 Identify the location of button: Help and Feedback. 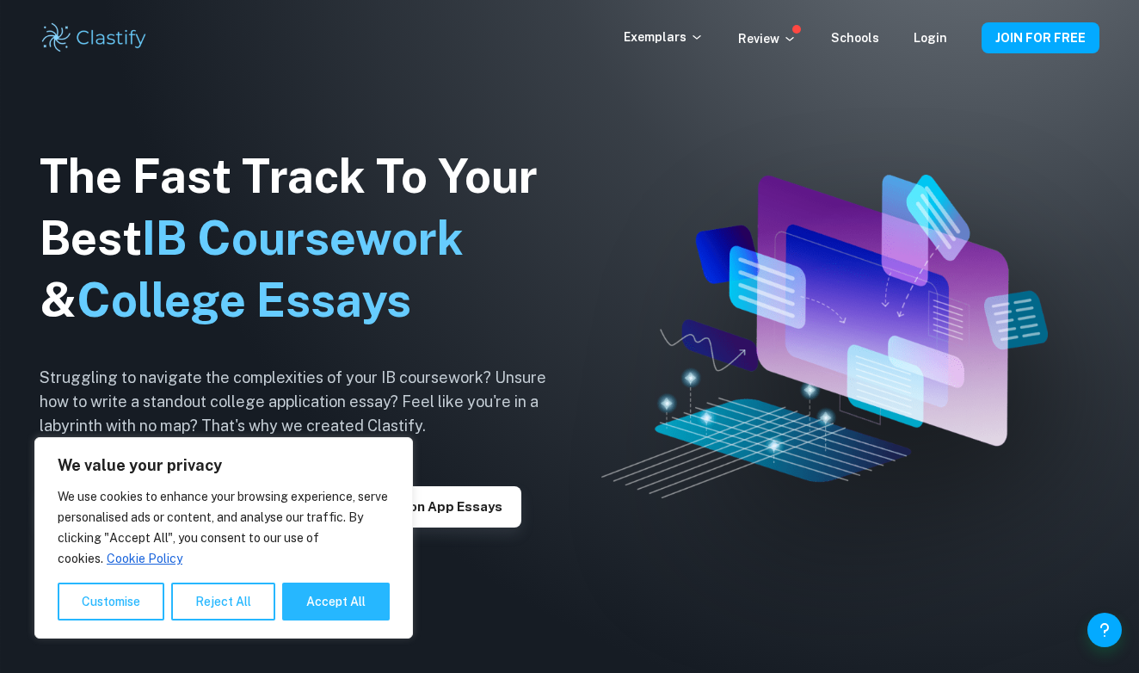
(1104, 630).